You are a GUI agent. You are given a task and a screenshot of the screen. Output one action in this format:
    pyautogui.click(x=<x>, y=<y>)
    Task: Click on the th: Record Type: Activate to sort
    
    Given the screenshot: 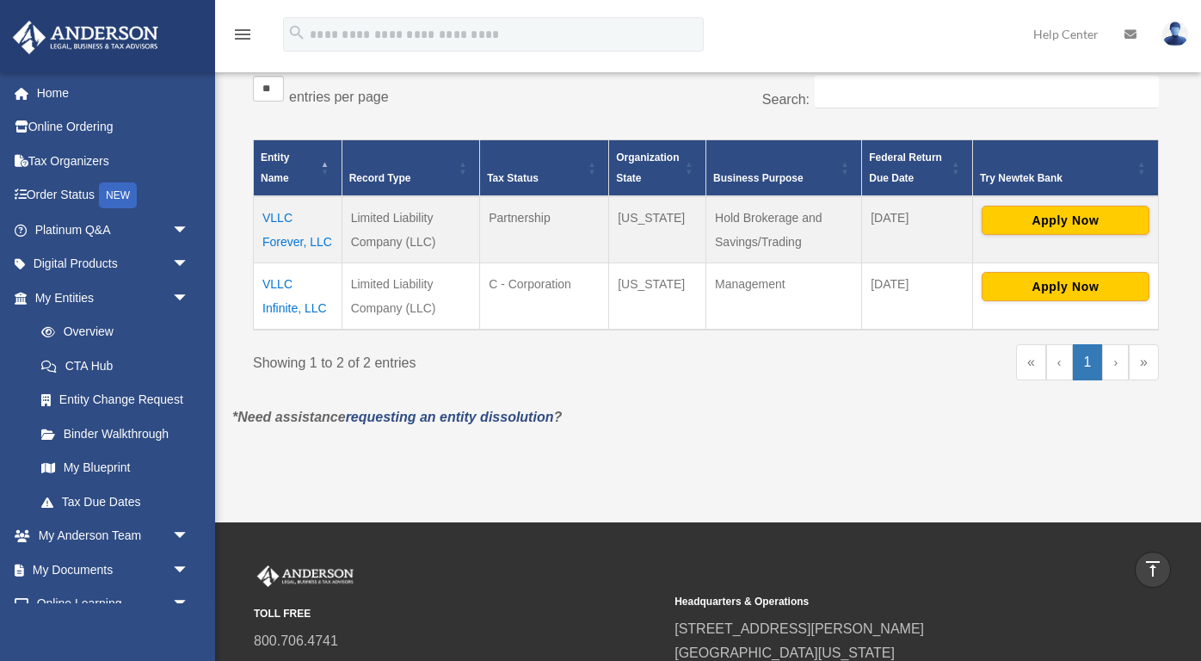 What is the action you would take?
    pyautogui.click(x=410, y=168)
    